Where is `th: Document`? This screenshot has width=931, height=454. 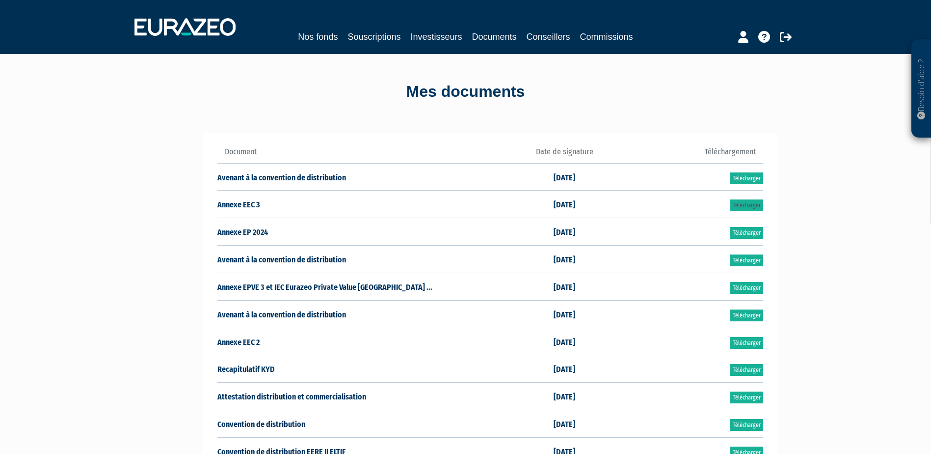
th: Document is located at coordinates (366, 155).